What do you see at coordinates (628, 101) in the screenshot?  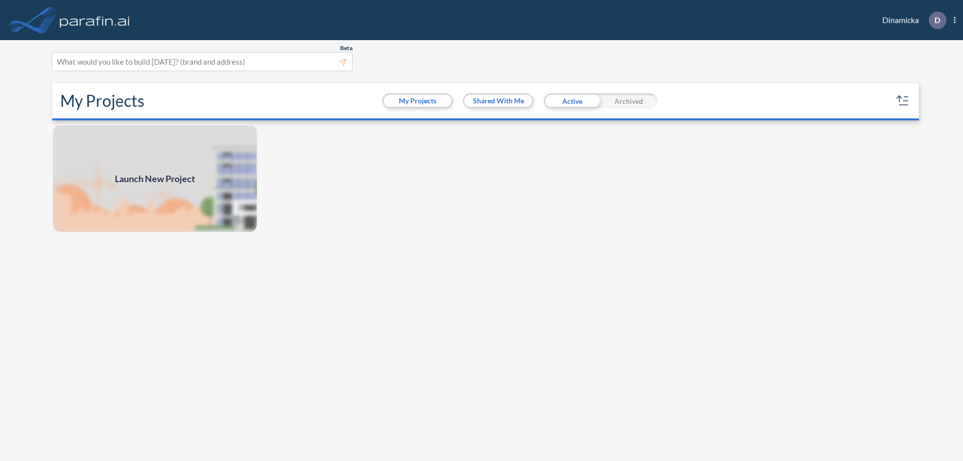 I see `div: Archived` at bounding box center [628, 101].